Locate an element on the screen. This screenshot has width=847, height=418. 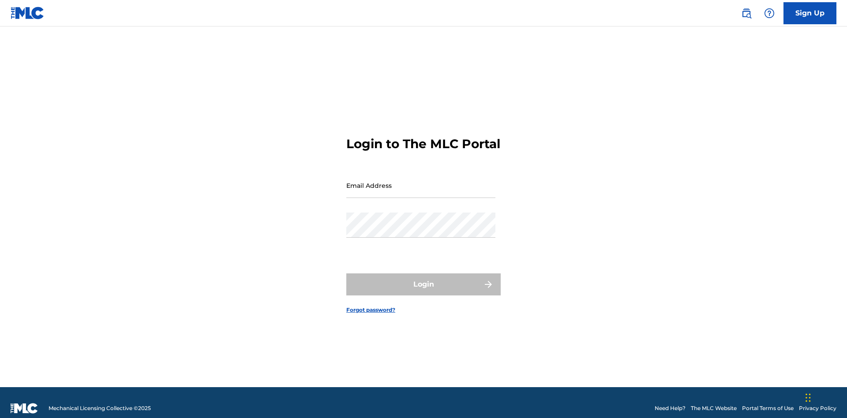
a: Public Search is located at coordinates (747, 13).